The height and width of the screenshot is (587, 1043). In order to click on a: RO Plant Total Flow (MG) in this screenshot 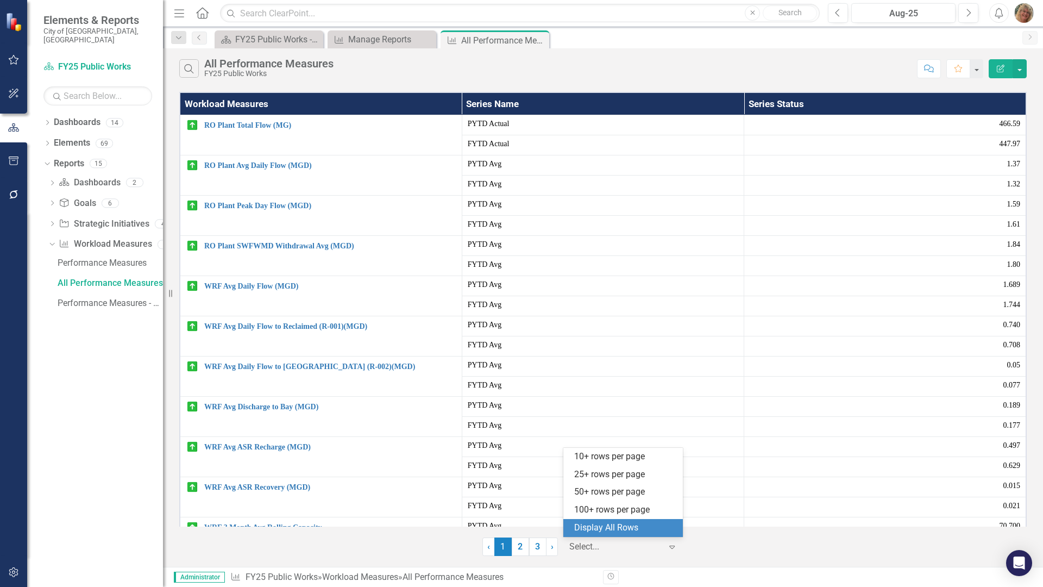, I will do `click(330, 125)`.